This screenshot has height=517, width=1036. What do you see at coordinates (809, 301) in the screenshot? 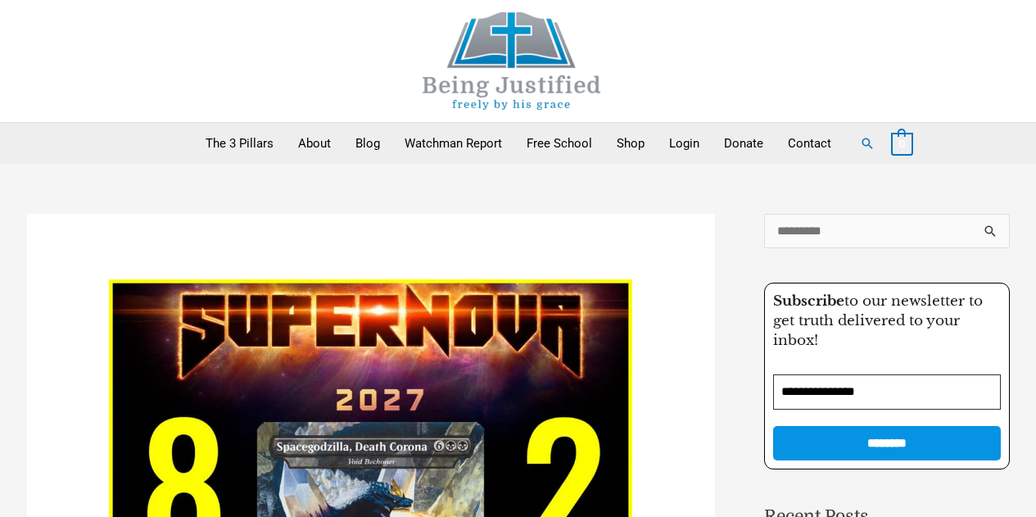
I see `strong: Subscribe` at bounding box center [809, 301].